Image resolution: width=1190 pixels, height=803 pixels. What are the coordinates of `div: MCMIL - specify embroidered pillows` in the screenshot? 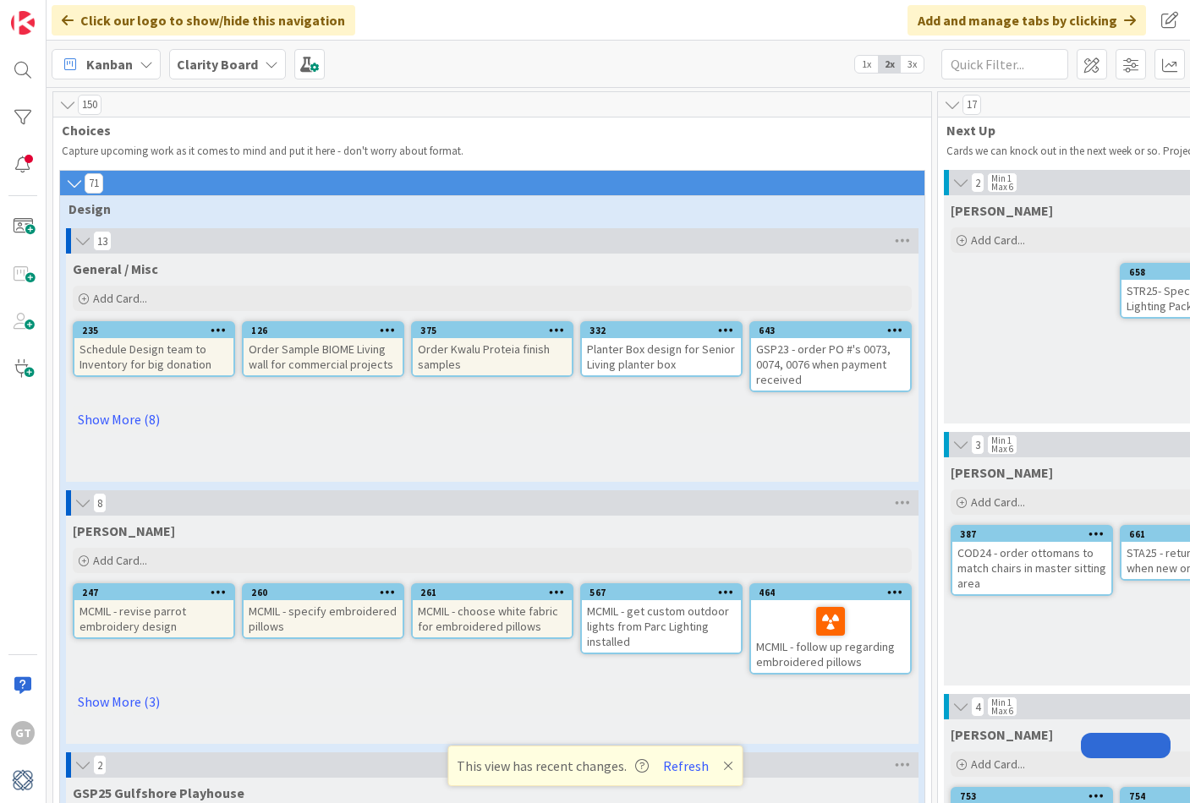 It's located at (323, 619).